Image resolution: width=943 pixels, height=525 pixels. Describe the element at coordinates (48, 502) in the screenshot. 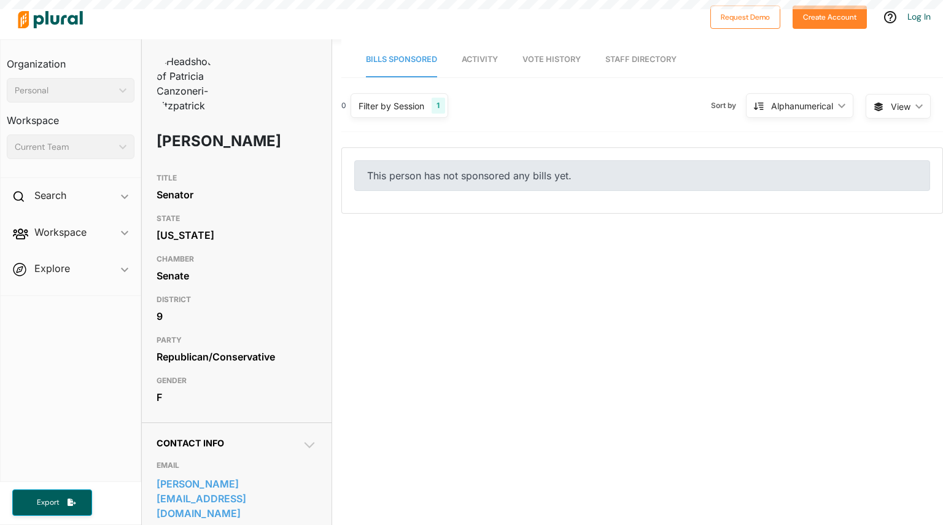

I see `span: Export` at that location.